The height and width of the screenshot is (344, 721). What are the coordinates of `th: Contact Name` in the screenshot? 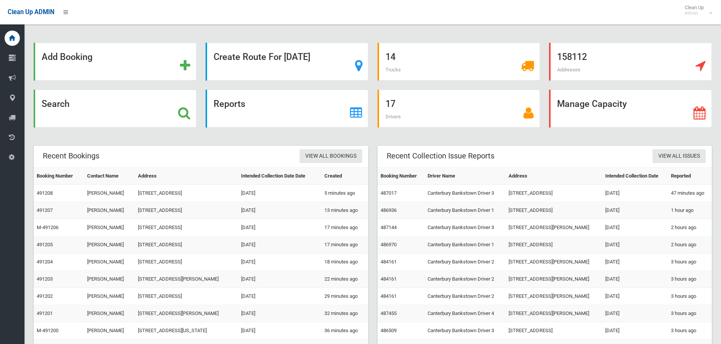 It's located at (109, 176).